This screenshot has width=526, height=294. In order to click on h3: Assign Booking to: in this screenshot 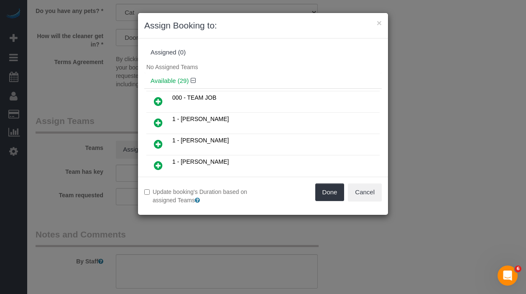, I will do `click(263, 26)`.